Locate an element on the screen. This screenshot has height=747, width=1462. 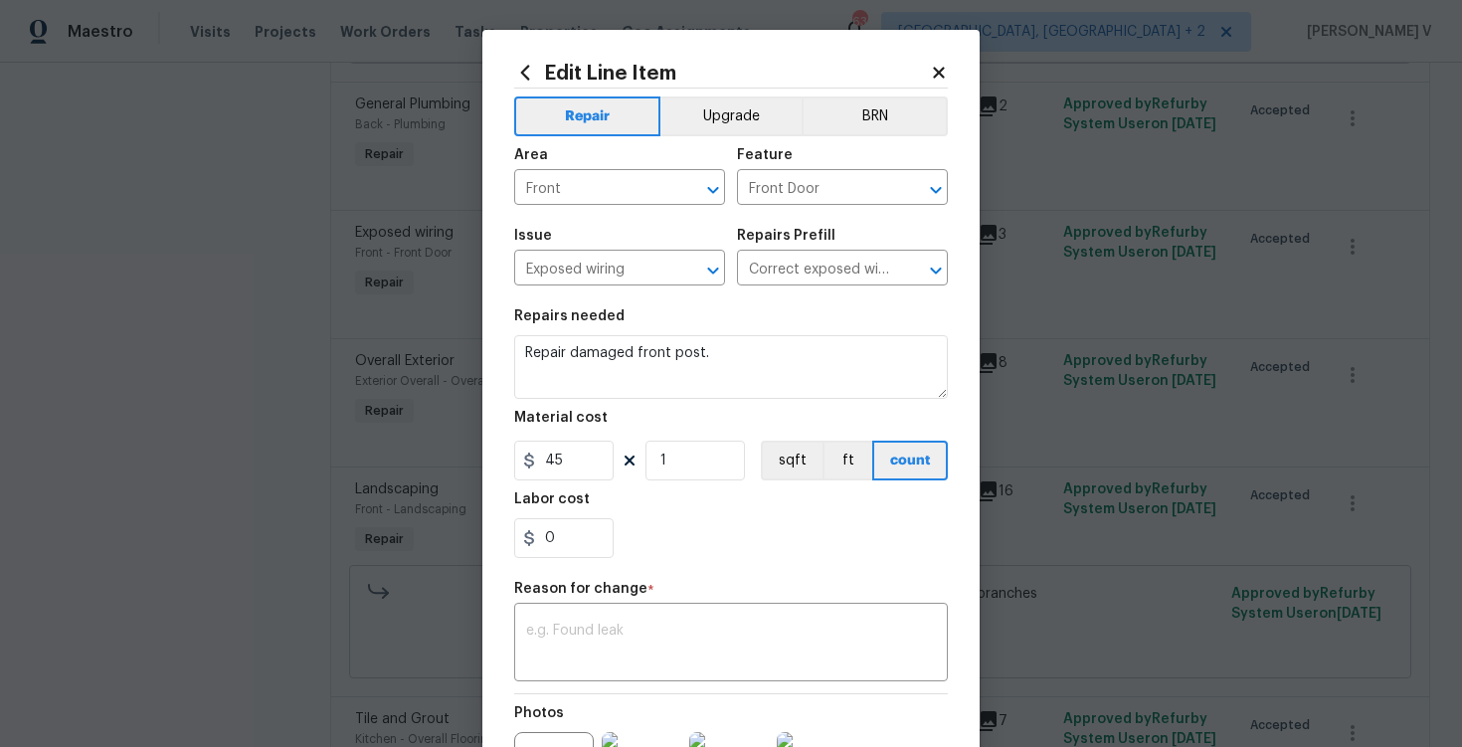
button: Repair is located at coordinates (587, 116).